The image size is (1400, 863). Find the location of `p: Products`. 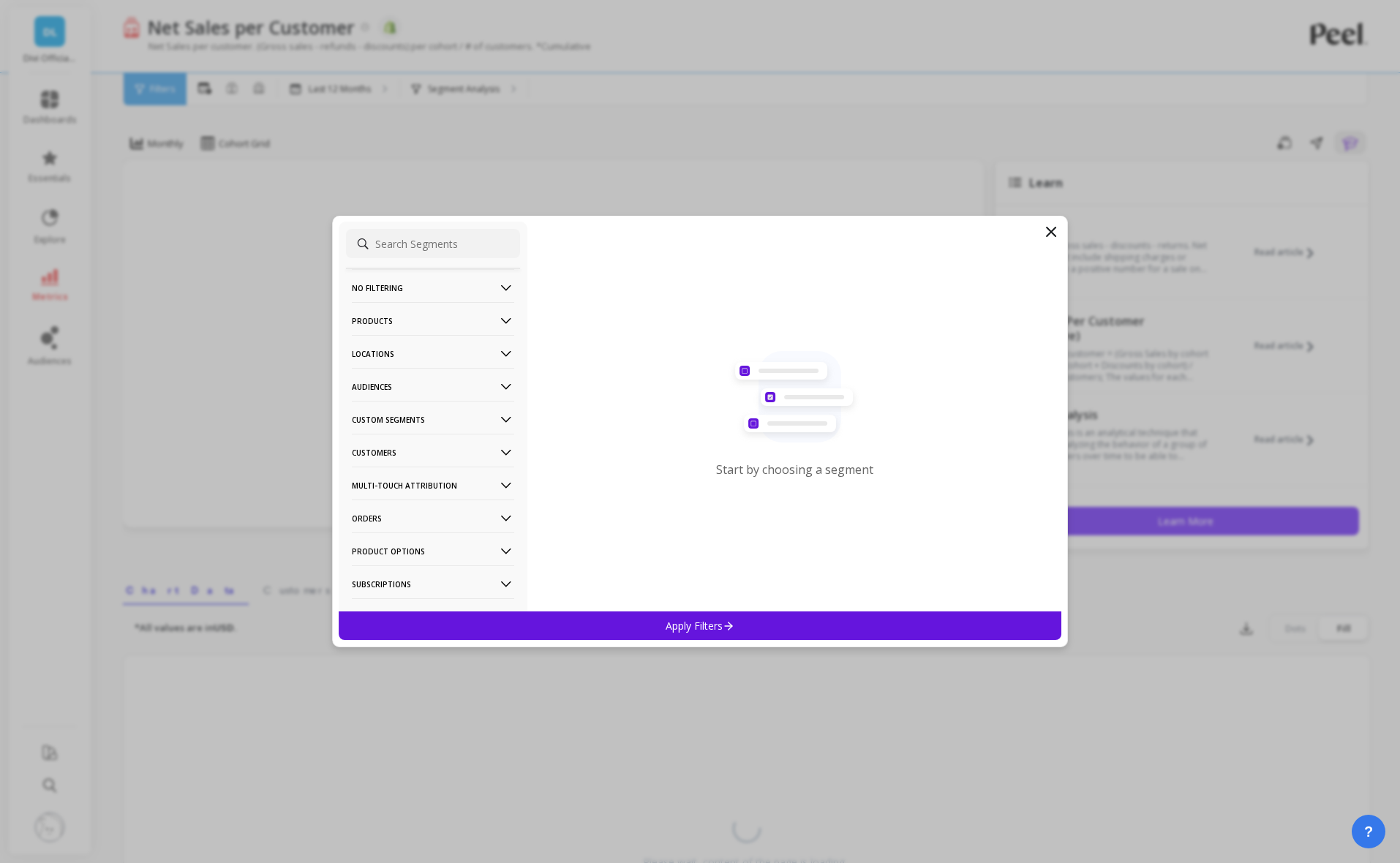

p: Products is located at coordinates (433, 320).